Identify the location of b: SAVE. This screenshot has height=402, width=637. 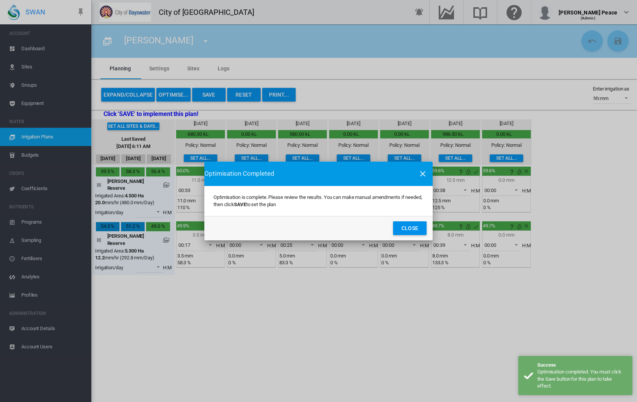
(240, 204).